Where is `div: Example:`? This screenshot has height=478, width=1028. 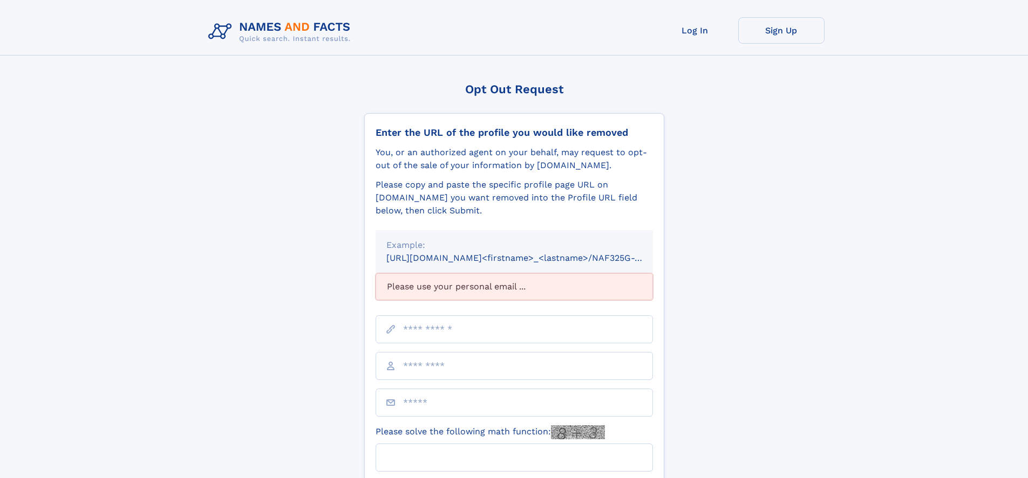 div: Example: is located at coordinates (514, 245).